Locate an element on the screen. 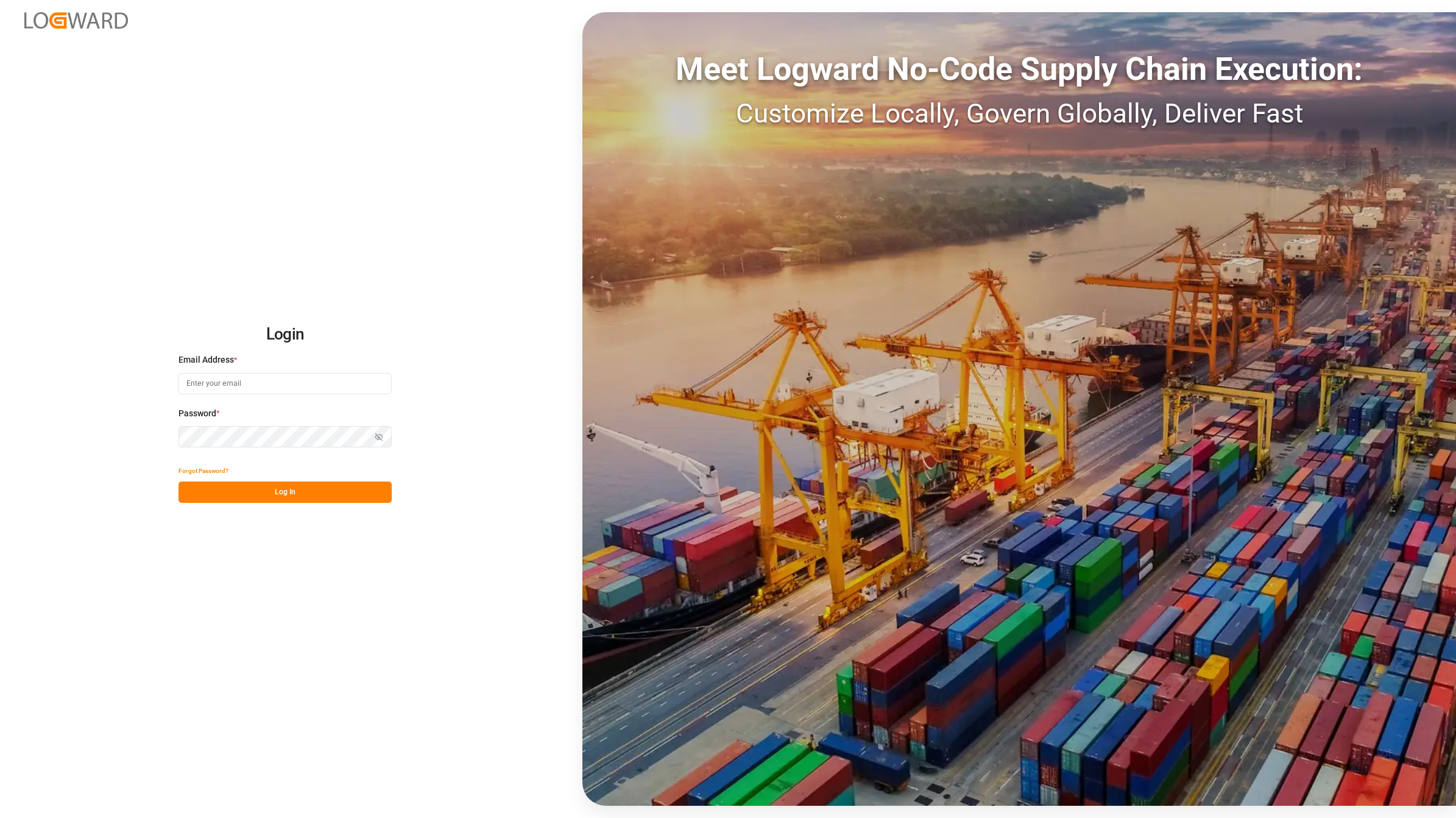  div: Meet Logward No-Code Supply Chain Execution: is located at coordinates (1019, 70).